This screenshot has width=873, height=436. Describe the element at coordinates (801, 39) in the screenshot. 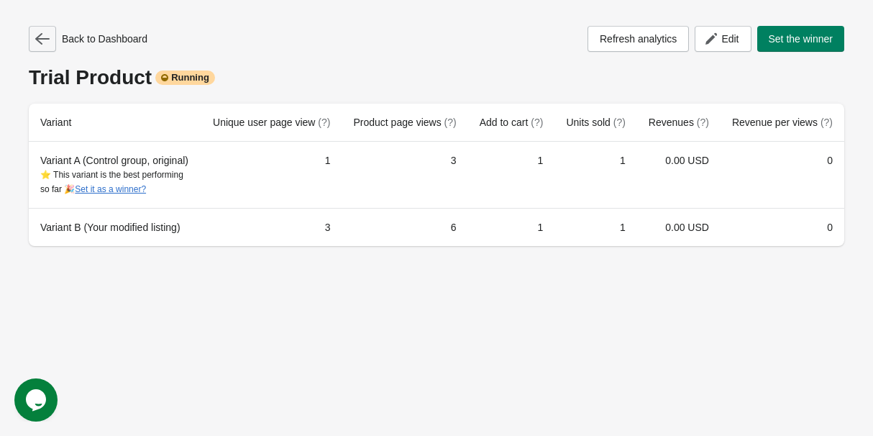

I see `button: Set the winner` at that location.